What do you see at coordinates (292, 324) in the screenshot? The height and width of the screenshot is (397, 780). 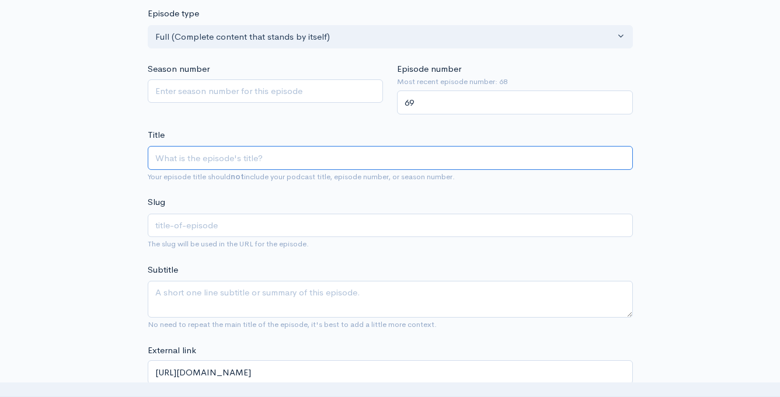 I see `small: No need to repeat the main title of the episode, it's best to add a little more context.` at bounding box center [292, 324].